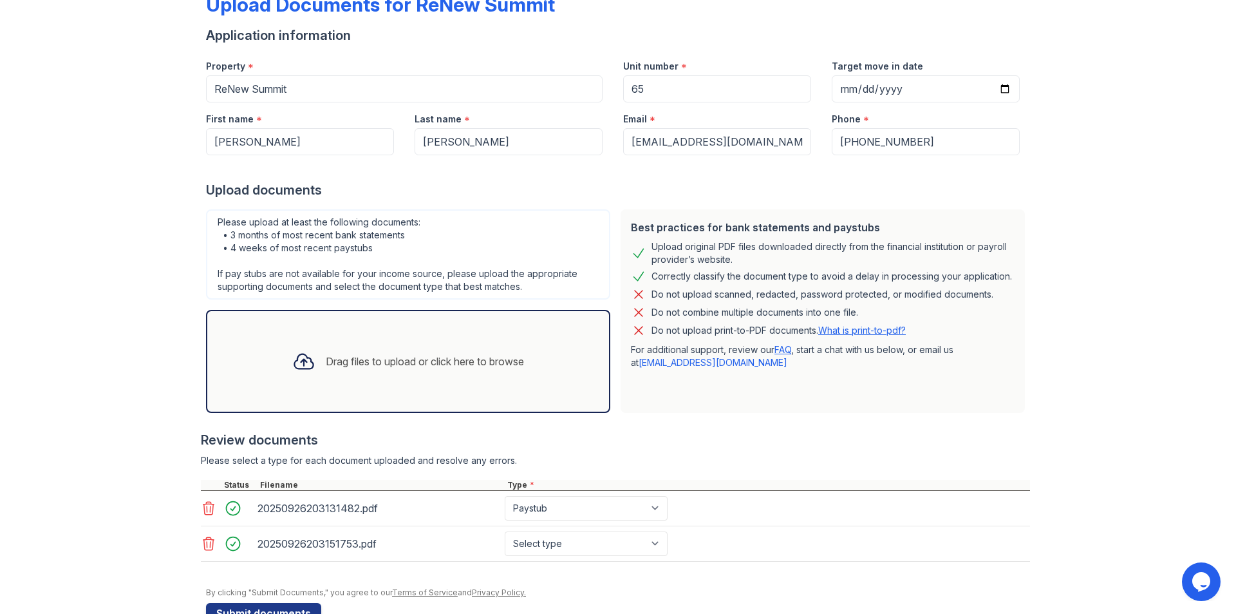  I want to click on p: Do not upload print-to-PDF documents., so click(778, 330).